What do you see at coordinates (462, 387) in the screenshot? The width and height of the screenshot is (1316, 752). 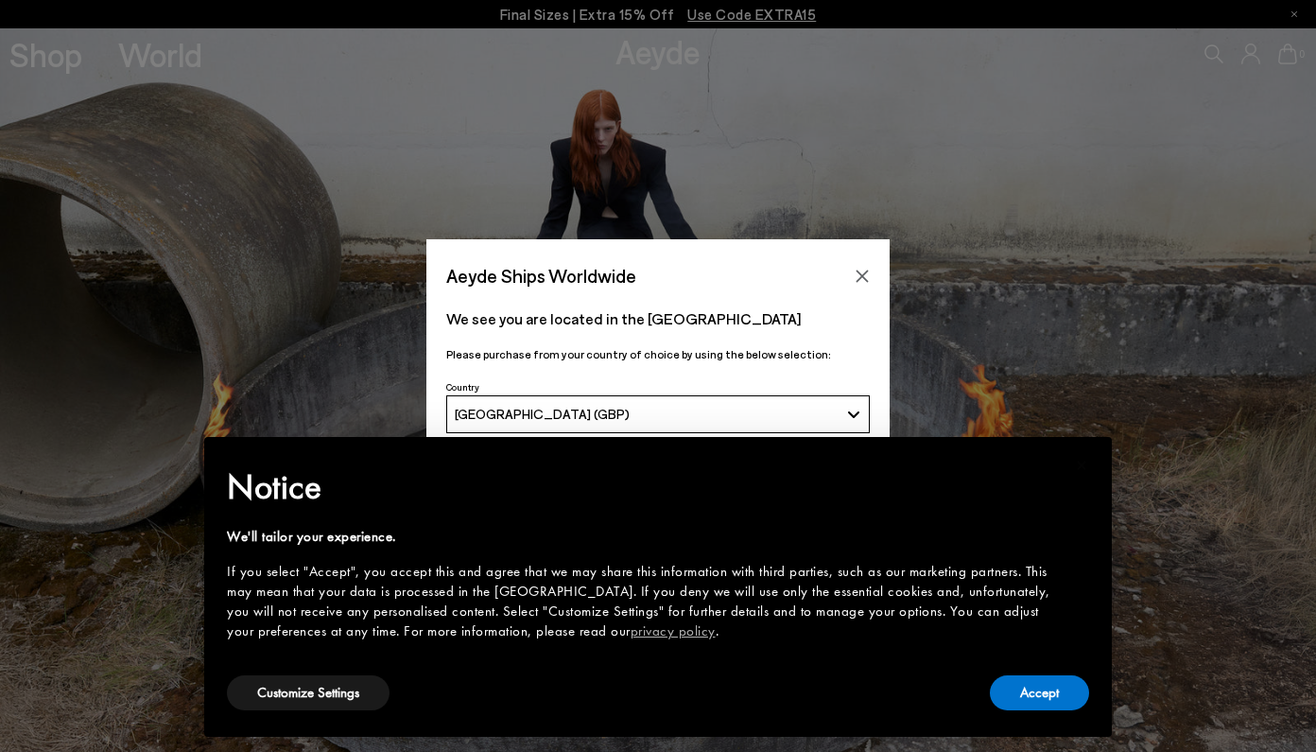 I see `span: Country` at bounding box center [462, 387].